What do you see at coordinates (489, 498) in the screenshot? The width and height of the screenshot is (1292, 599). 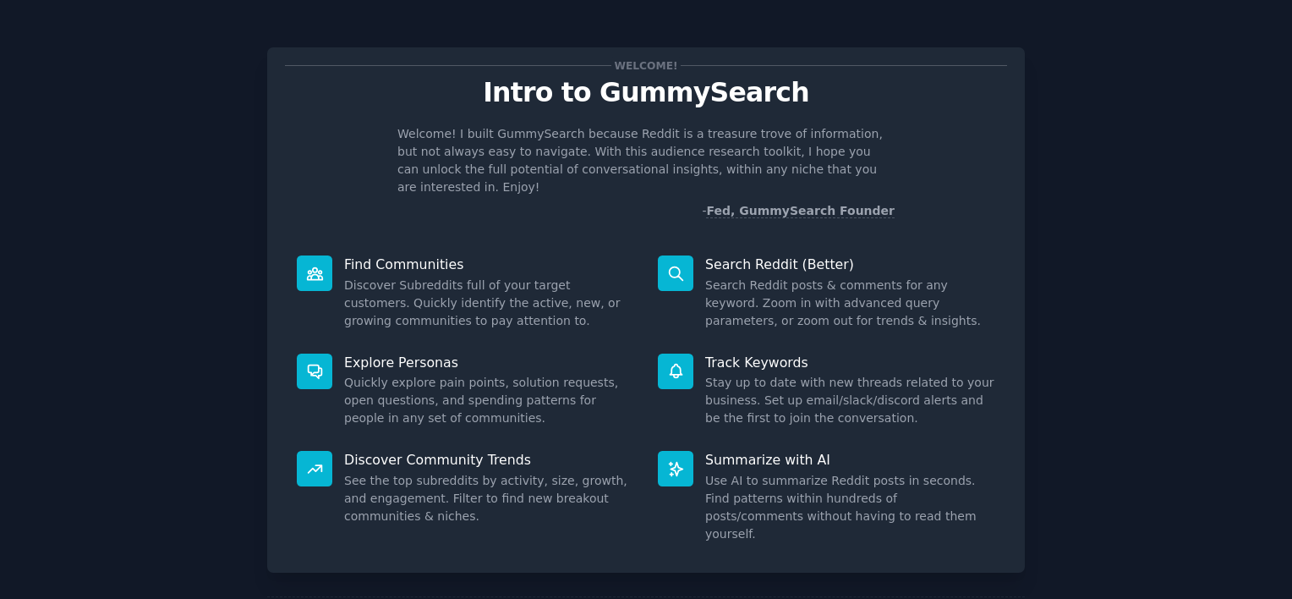 I see `dd: See the top subreddits by activity, size, growth, and engagement. Filter to find new breakout com...` at bounding box center [489, 498].